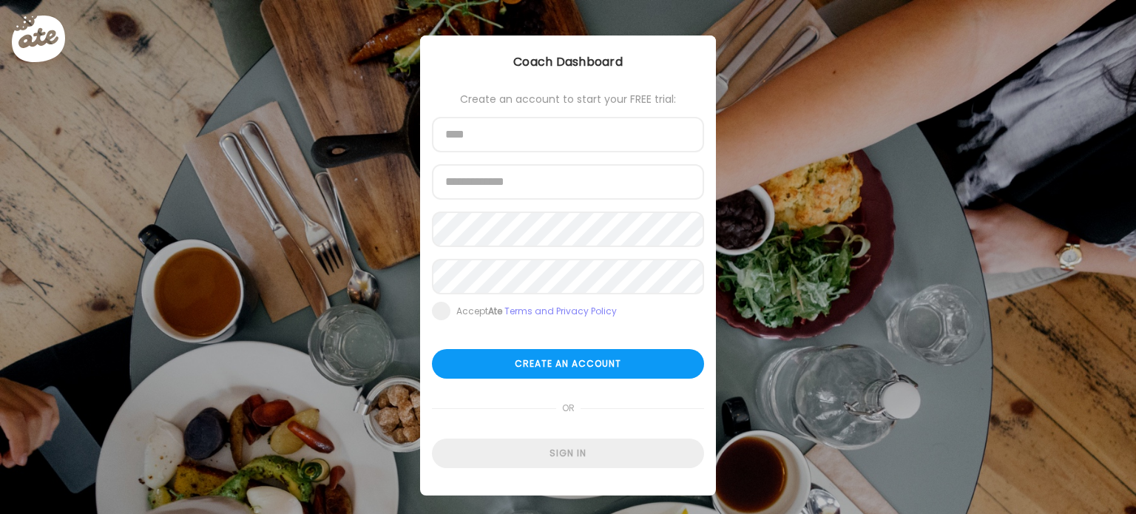  Describe the element at coordinates (568, 99) in the screenshot. I see `div: Create an account to start your FREE trial:` at that location.